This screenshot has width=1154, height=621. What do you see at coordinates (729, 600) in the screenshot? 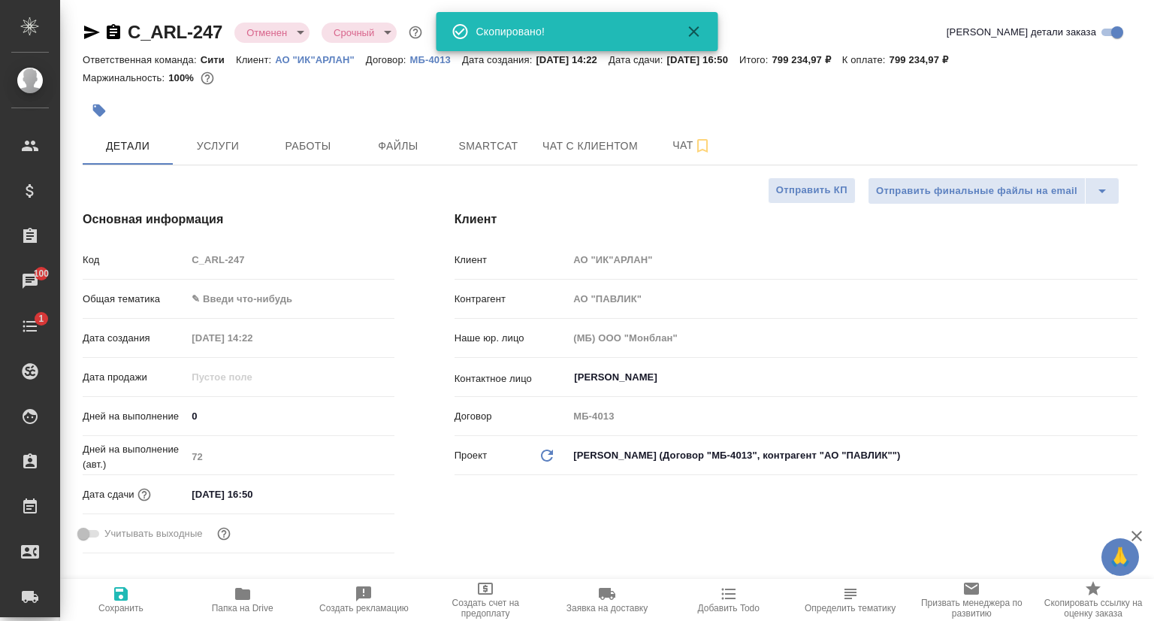
I see `button: Добавить Todo` at bounding box center [729, 600].